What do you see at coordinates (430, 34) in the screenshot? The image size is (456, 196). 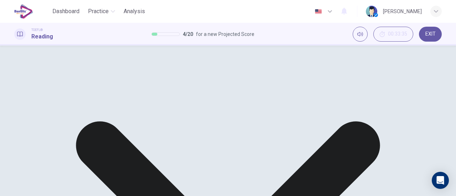 I see `button: EXIT` at bounding box center [430, 34].